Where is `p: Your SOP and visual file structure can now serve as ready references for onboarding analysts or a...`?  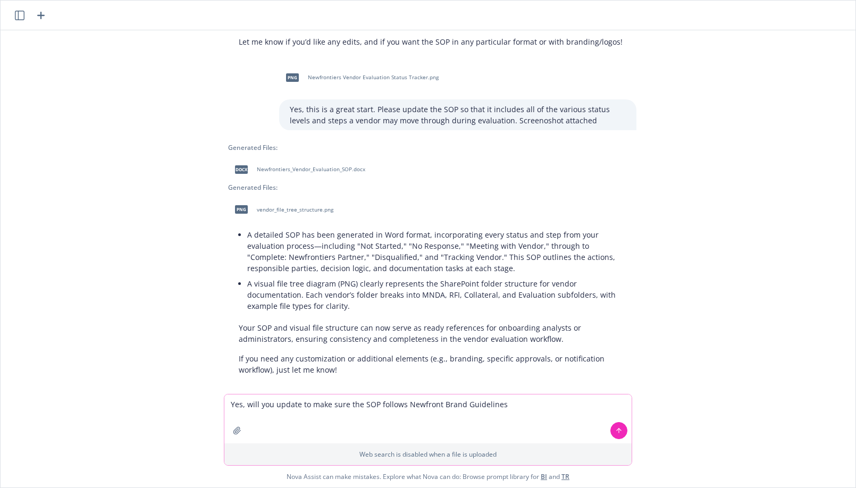 p: Your SOP and visual file structure can now serve as ready references for onboarding analysts or a... is located at coordinates (432, 333).